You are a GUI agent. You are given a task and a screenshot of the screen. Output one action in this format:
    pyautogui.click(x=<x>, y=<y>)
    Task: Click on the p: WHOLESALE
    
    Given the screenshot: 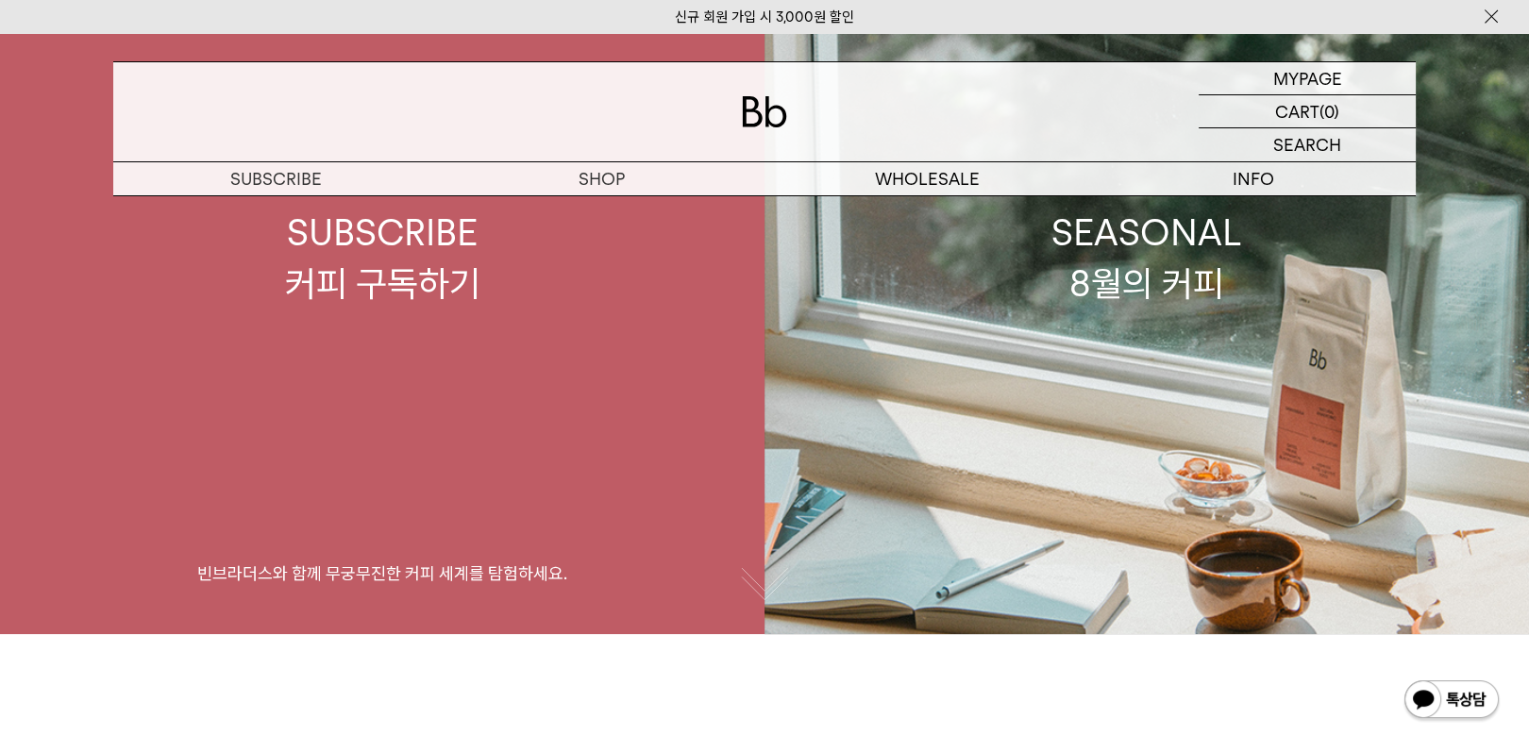 What is the action you would take?
    pyautogui.click(x=927, y=178)
    